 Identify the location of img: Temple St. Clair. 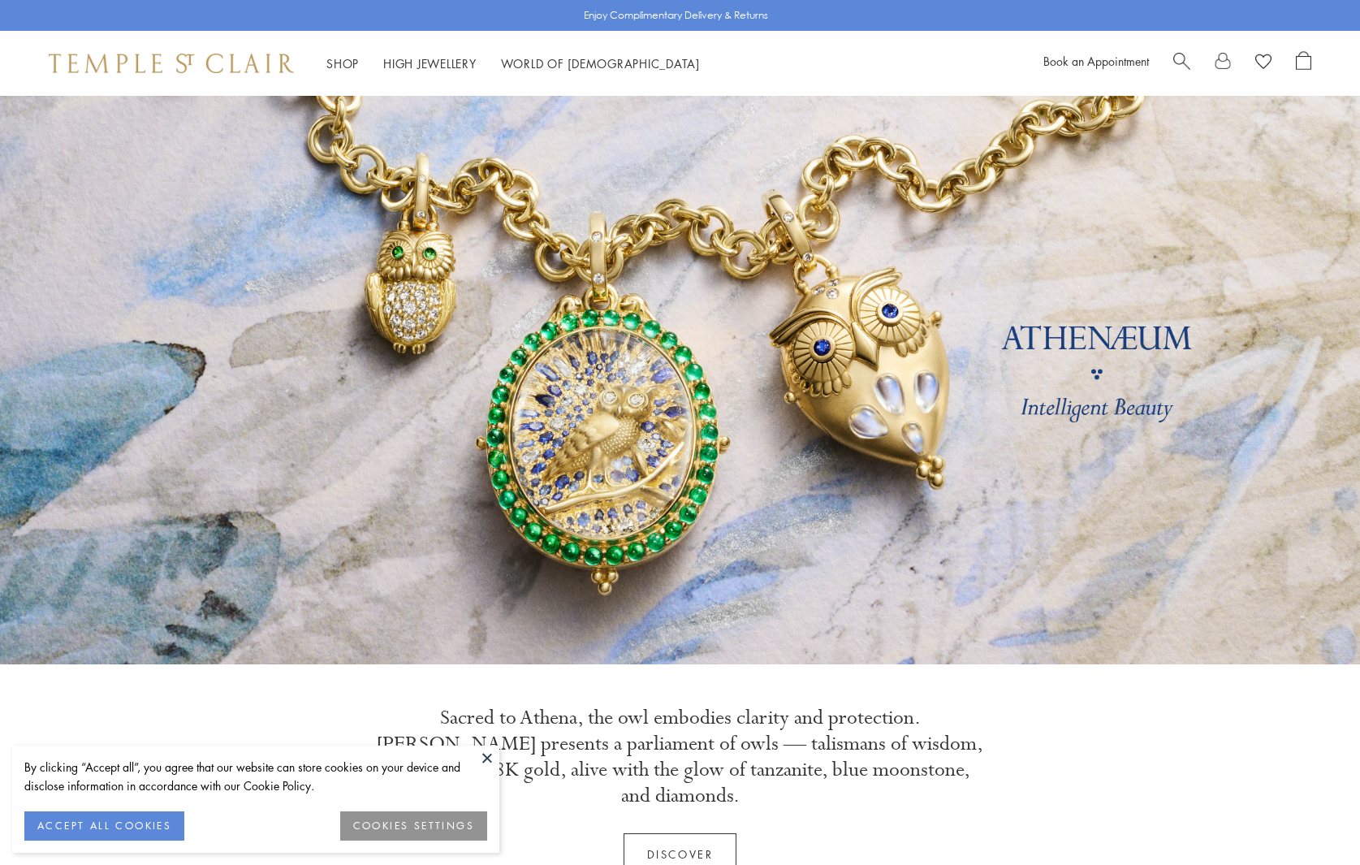
(171, 63).